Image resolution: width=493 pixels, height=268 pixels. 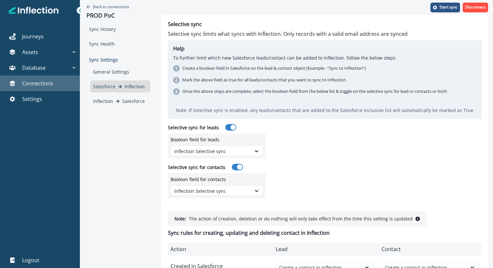 What do you see at coordinates (198, 179) in the screenshot?
I see `p: Boolean field for contacts` at bounding box center [198, 179].